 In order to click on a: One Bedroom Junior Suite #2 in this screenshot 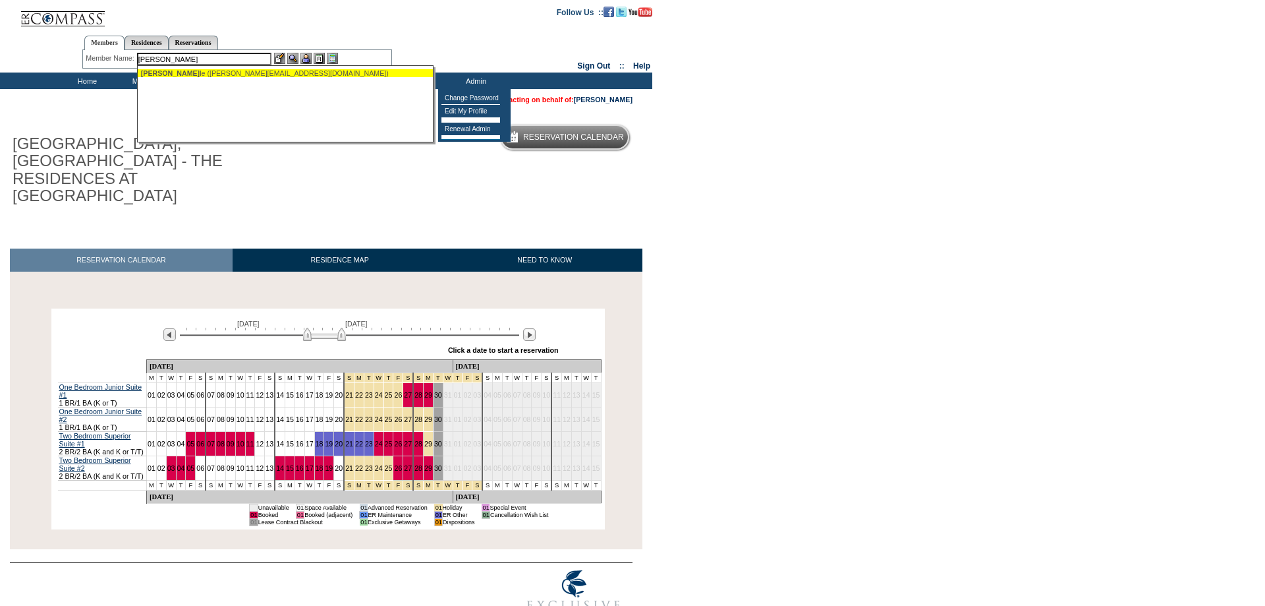, I will do `click(101, 415)`.